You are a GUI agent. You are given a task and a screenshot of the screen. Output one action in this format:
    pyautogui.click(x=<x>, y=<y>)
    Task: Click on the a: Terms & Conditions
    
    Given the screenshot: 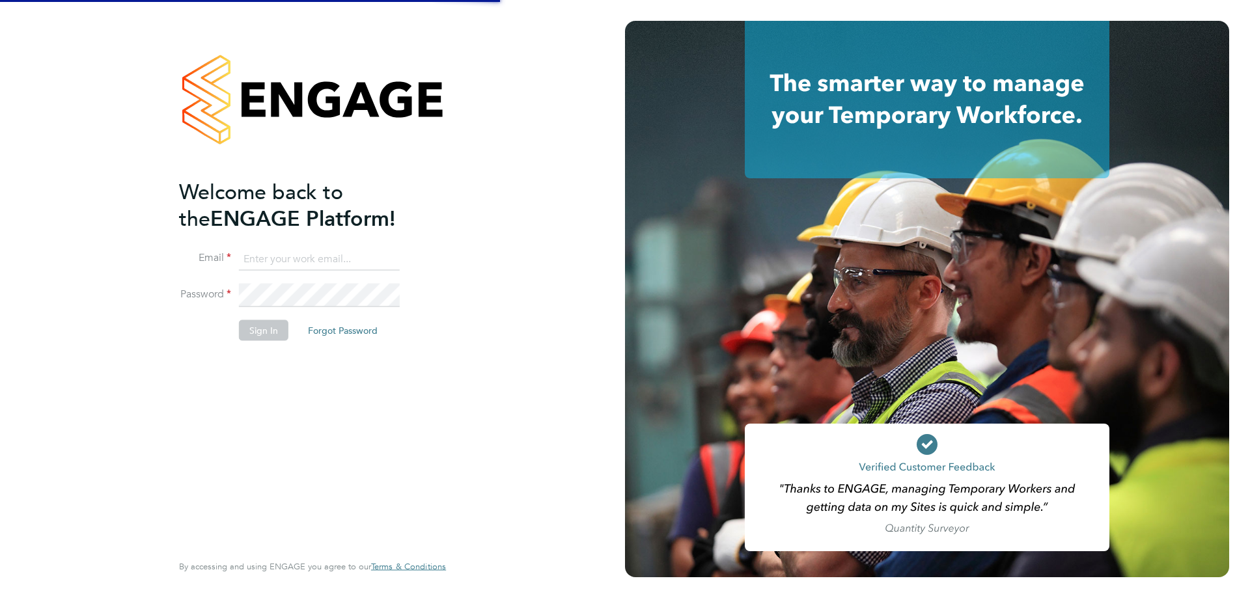 What is the action you would take?
    pyautogui.click(x=408, y=567)
    